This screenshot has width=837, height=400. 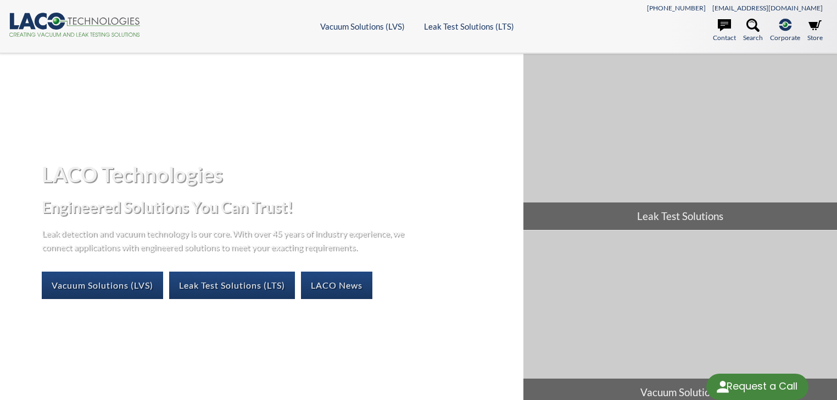 I want to click on a: LACO News, so click(x=337, y=286).